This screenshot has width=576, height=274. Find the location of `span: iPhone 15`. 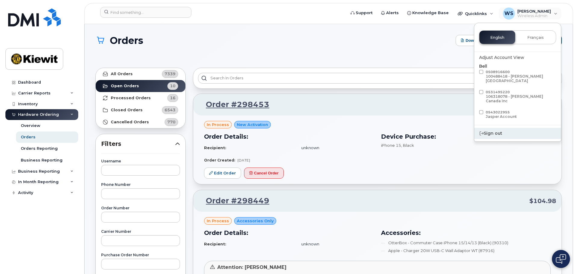

span: iPhone 15 is located at coordinates (391, 145).